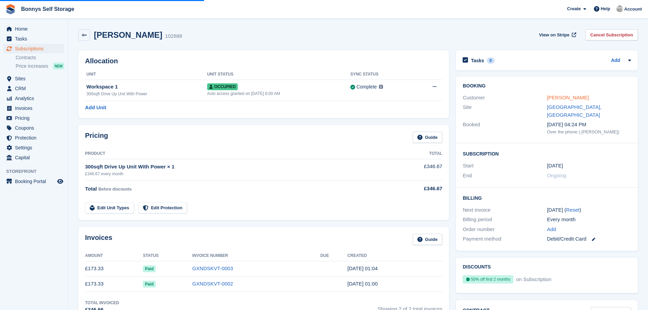  Describe the element at coordinates (505, 128) in the screenshot. I see `div: Booked` at that location.